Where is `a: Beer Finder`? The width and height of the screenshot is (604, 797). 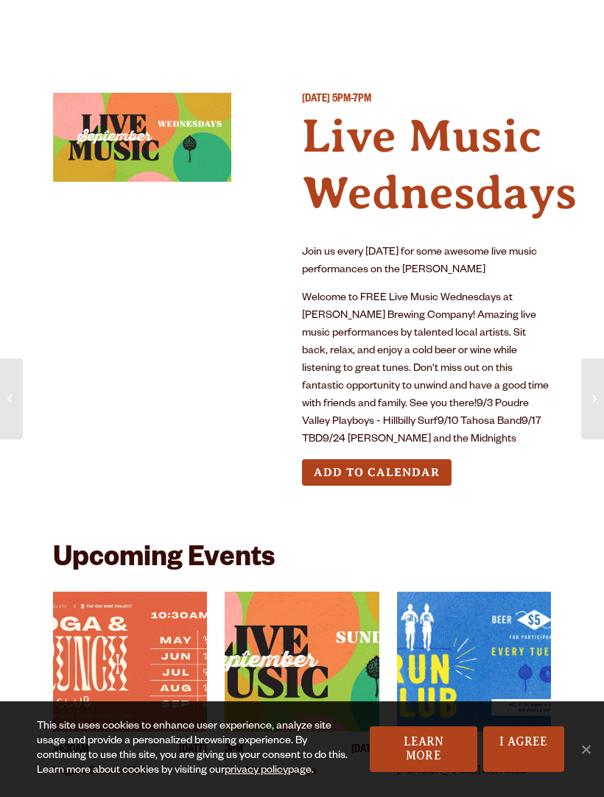 a: Beer Finder is located at coordinates (504, 26).